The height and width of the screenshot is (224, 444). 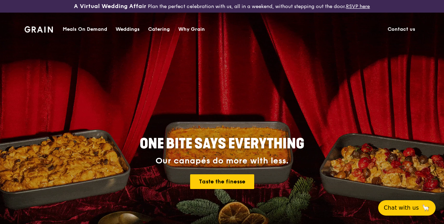 What do you see at coordinates (85, 29) in the screenshot?
I see `div: Meals On Demand` at bounding box center [85, 29].